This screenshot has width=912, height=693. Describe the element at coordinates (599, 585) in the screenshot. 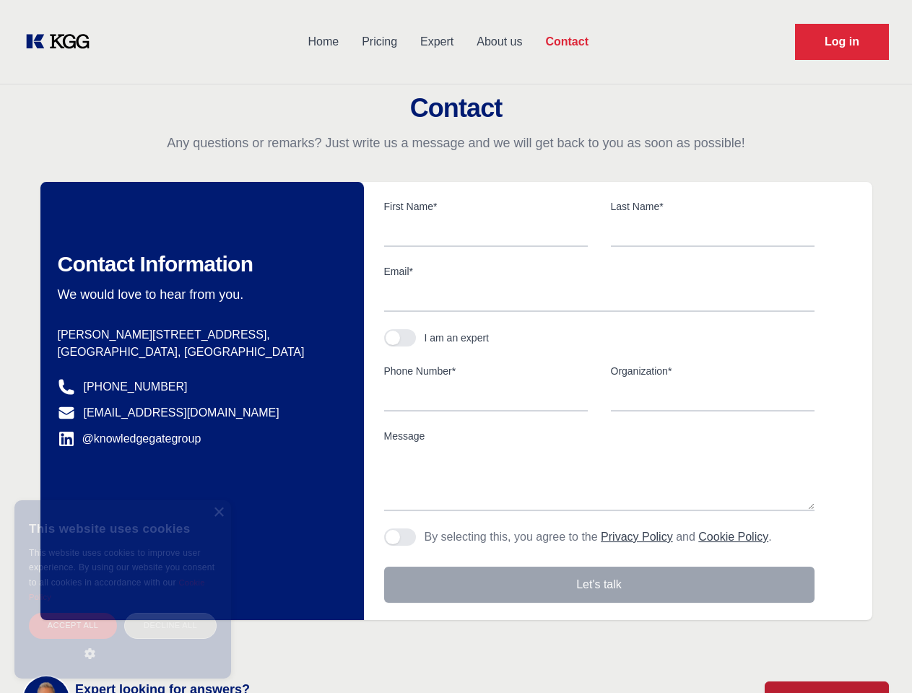

I see `button: Let's talk` at that location.